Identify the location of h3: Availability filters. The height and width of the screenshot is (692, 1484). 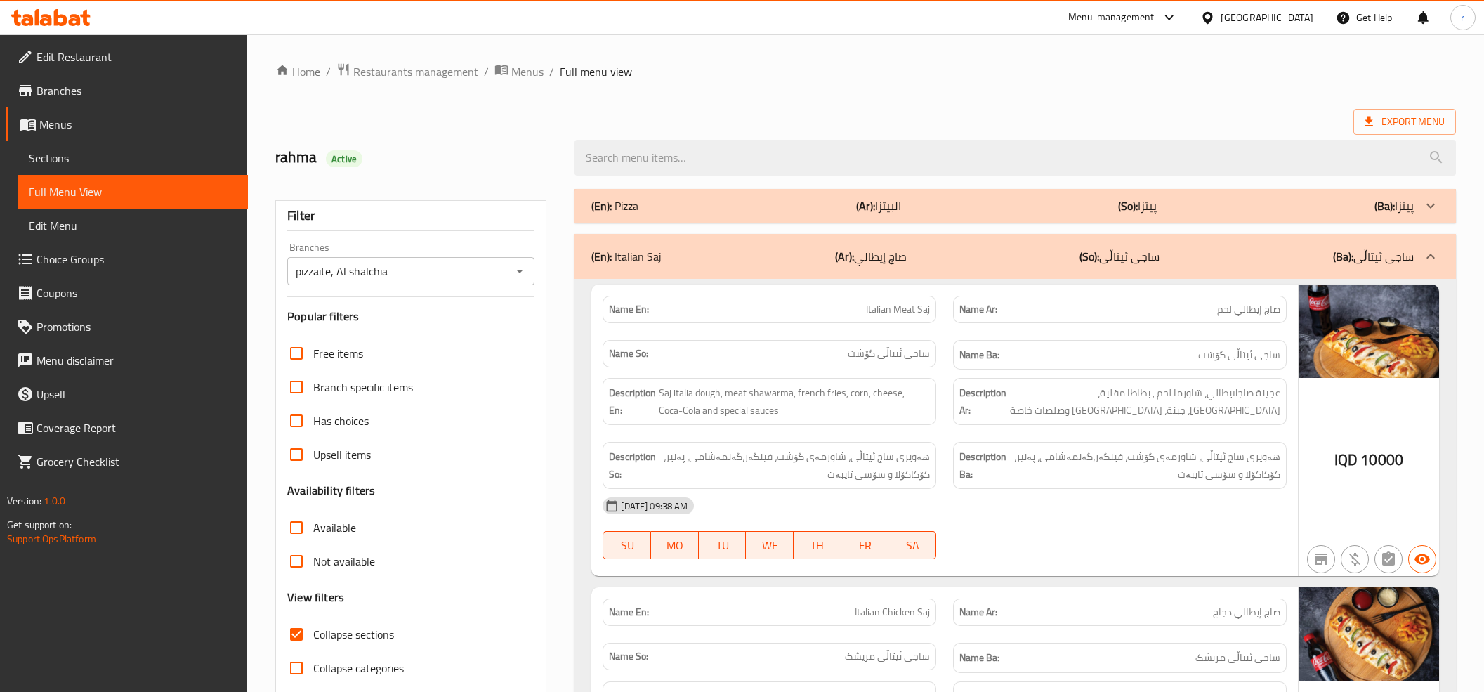
(331, 490).